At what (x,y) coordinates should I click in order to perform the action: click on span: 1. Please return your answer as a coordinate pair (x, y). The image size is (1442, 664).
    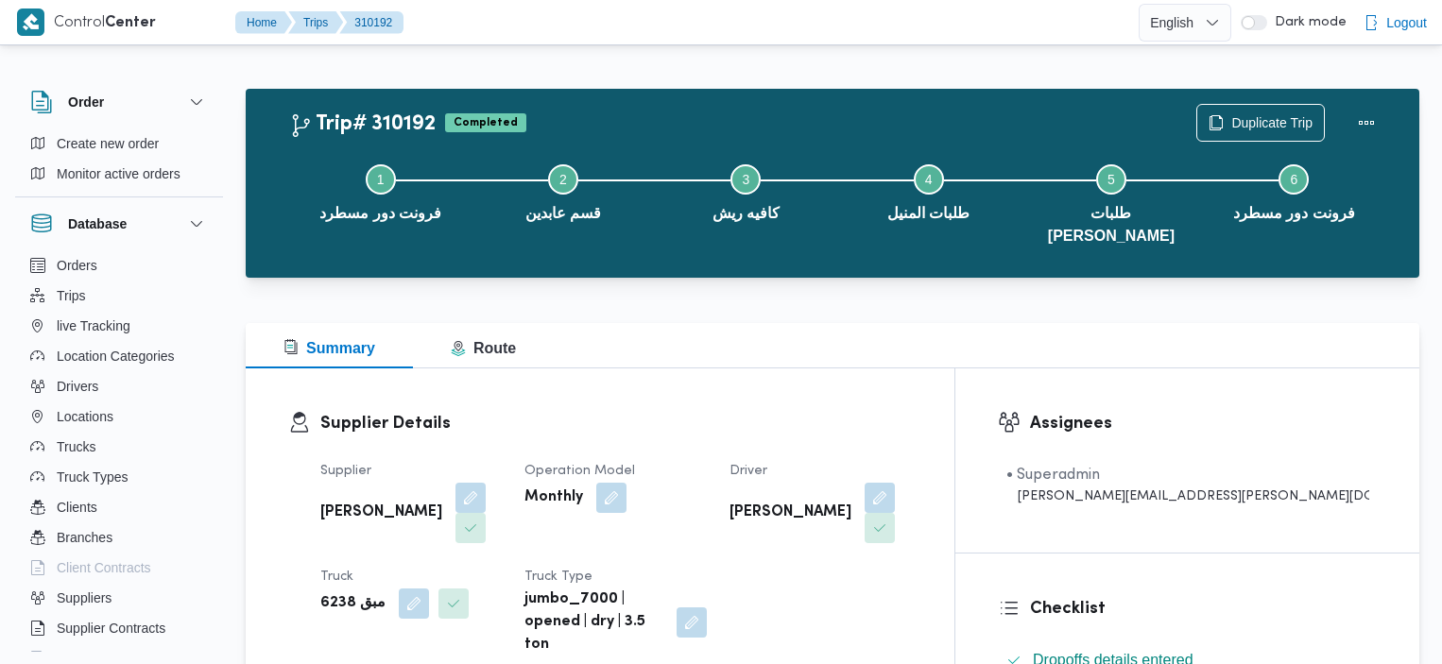
    Looking at the image, I should click on (381, 180).